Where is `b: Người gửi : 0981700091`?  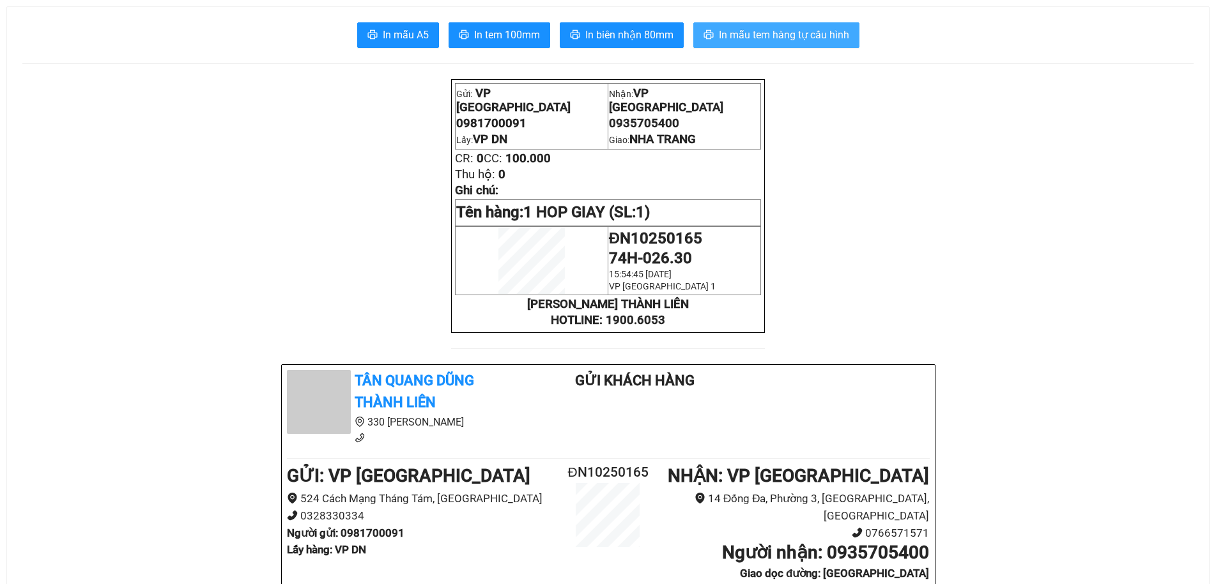
b: Người gửi : 0981700091 is located at coordinates (346, 533).